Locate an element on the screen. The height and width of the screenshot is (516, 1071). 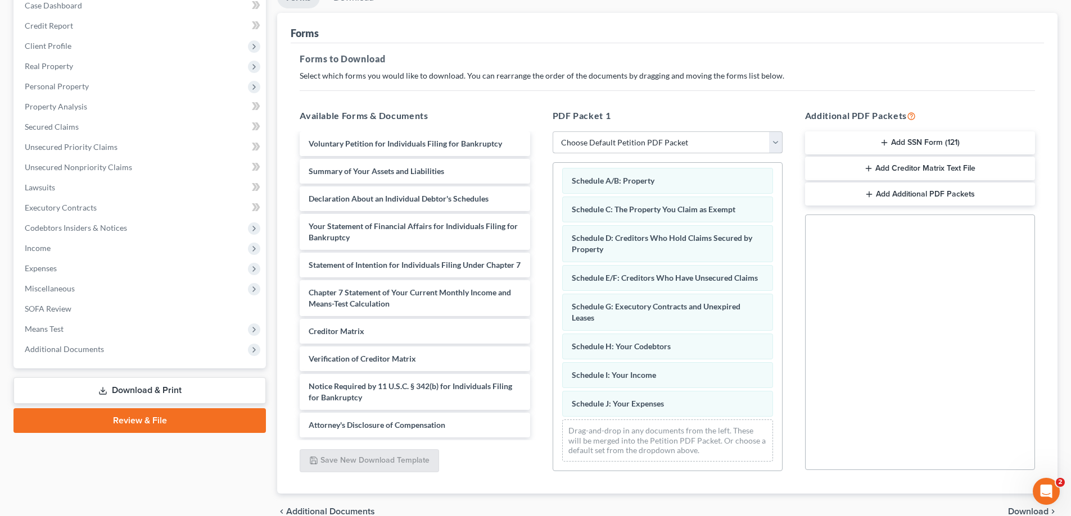
span: Notice Required by 11 U.S.C. § 342(b) for Individuals Filing for Bankruptcy is located at coordinates (410, 392).